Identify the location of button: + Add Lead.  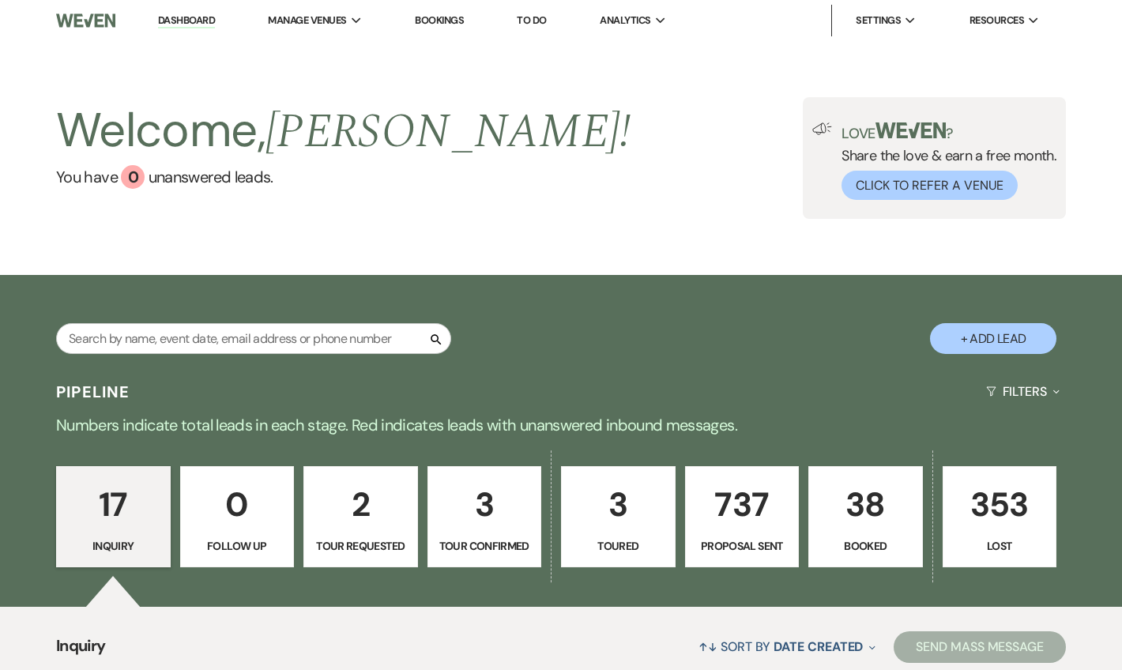
(993, 338).